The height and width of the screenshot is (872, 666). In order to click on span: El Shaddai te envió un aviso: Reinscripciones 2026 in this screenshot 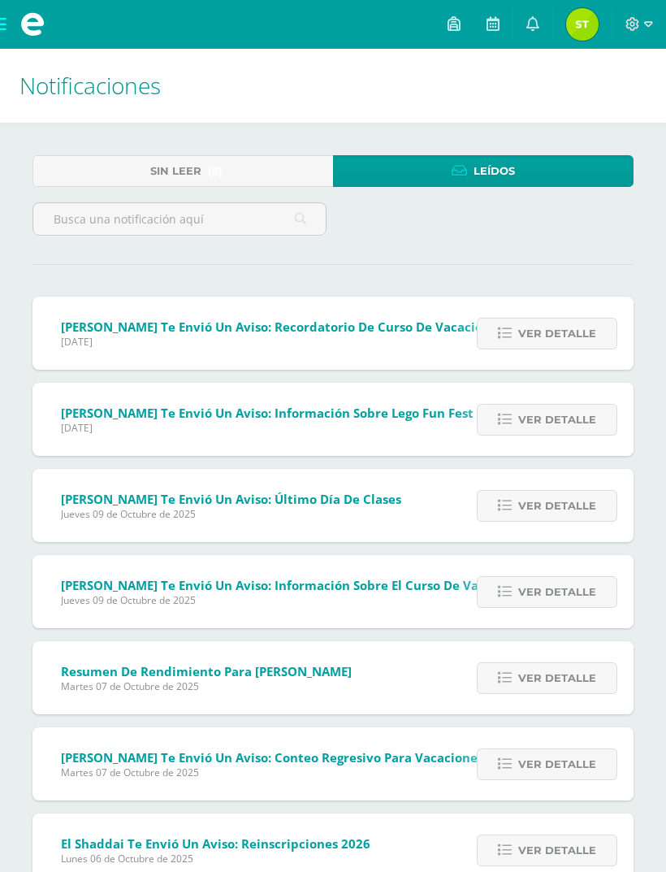, I will do `click(215, 843)`.